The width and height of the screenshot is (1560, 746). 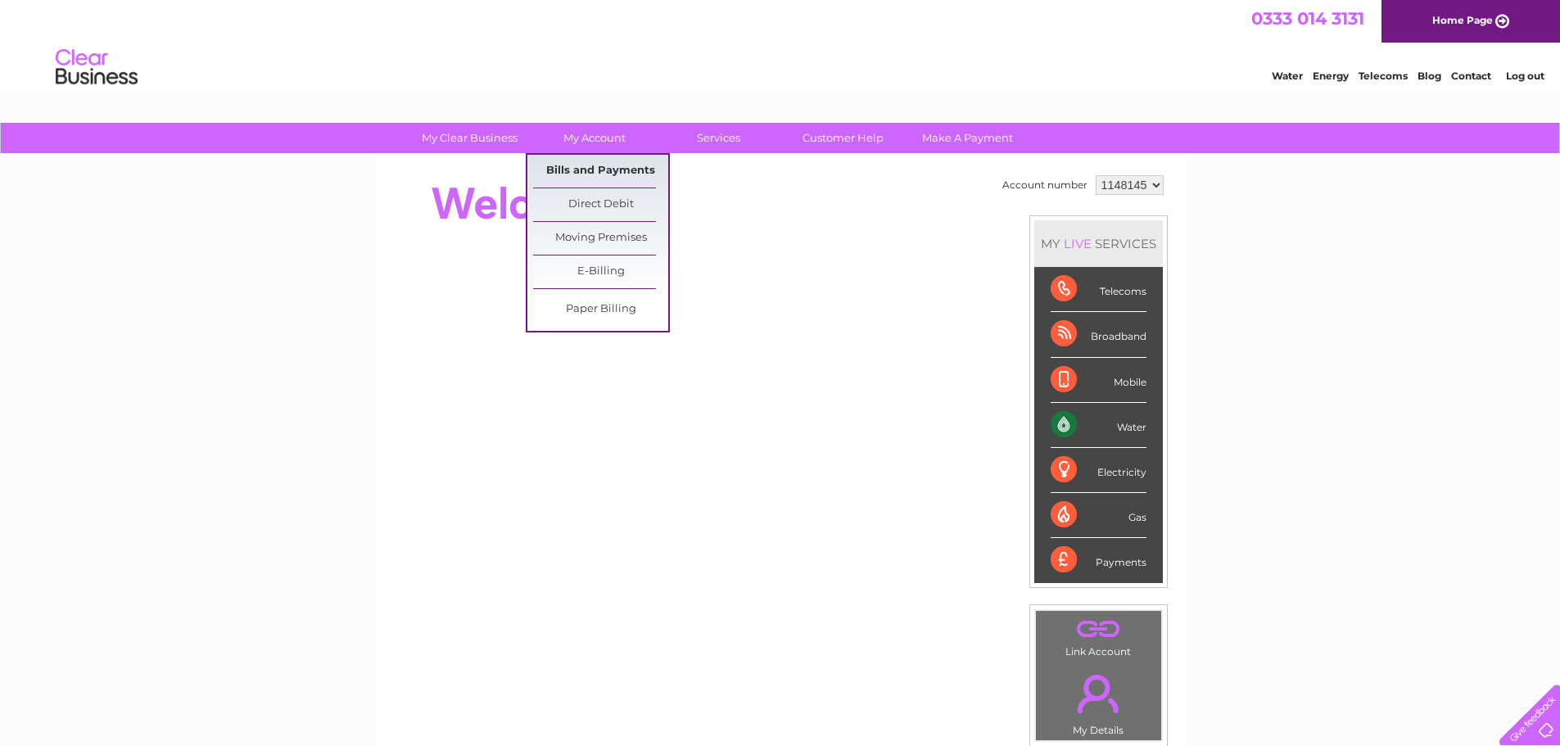 What do you see at coordinates (600, 171) in the screenshot?
I see `a: Bills and Payments` at bounding box center [600, 171].